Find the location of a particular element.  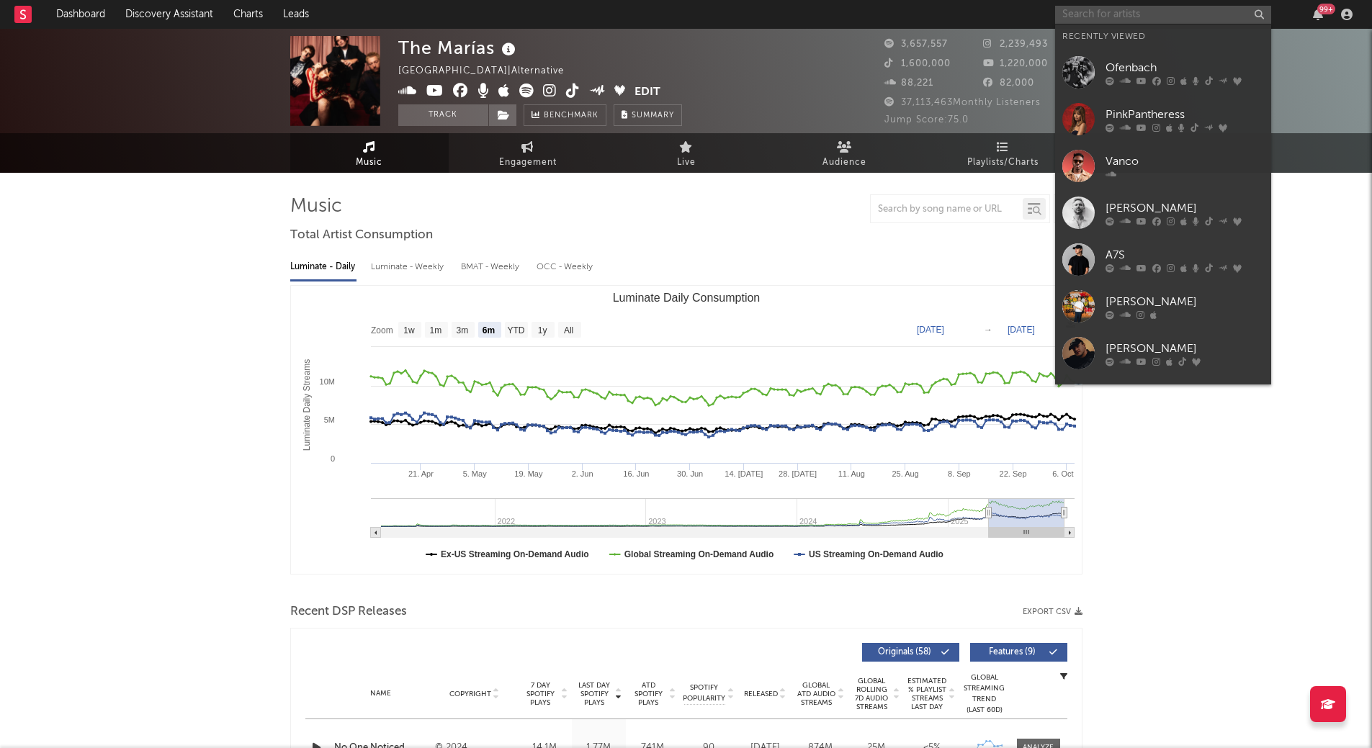

text: Global Streaming On-Demand Audio is located at coordinates (699, 555).